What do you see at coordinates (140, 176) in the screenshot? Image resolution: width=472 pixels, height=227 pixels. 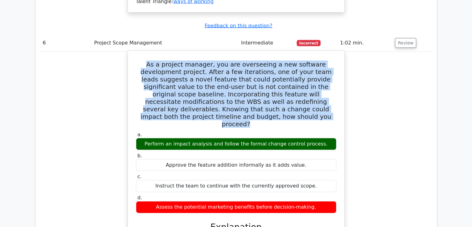 I see `span: c.` at bounding box center [140, 176].